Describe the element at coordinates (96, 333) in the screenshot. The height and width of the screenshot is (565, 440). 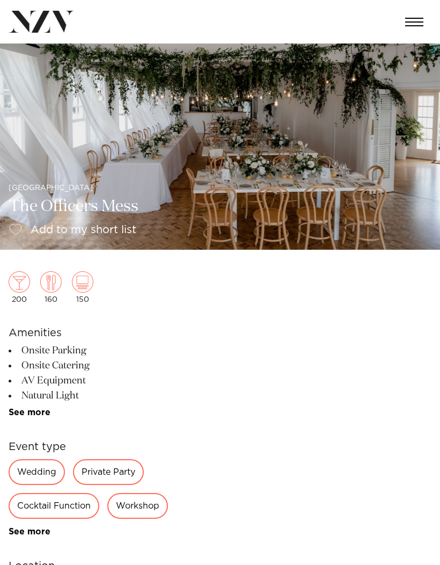
I see `h6: Amenities` at that location.